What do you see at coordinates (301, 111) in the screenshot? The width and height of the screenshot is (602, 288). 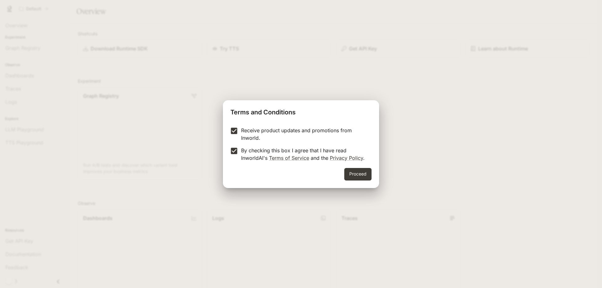 I see `h2: Terms and Conditions` at bounding box center [301, 111].